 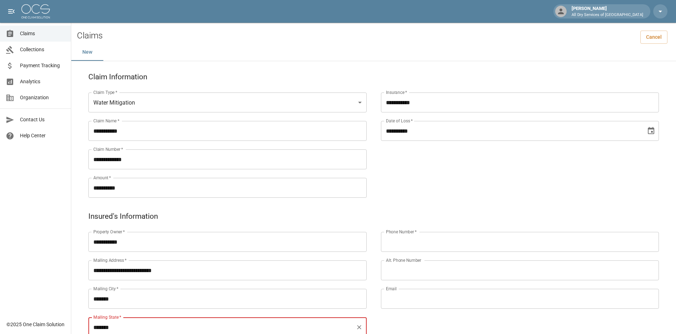 What do you see at coordinates (42, 136) in the screenshot?
I see `span: Help Center` at bounding box center [42, 136].